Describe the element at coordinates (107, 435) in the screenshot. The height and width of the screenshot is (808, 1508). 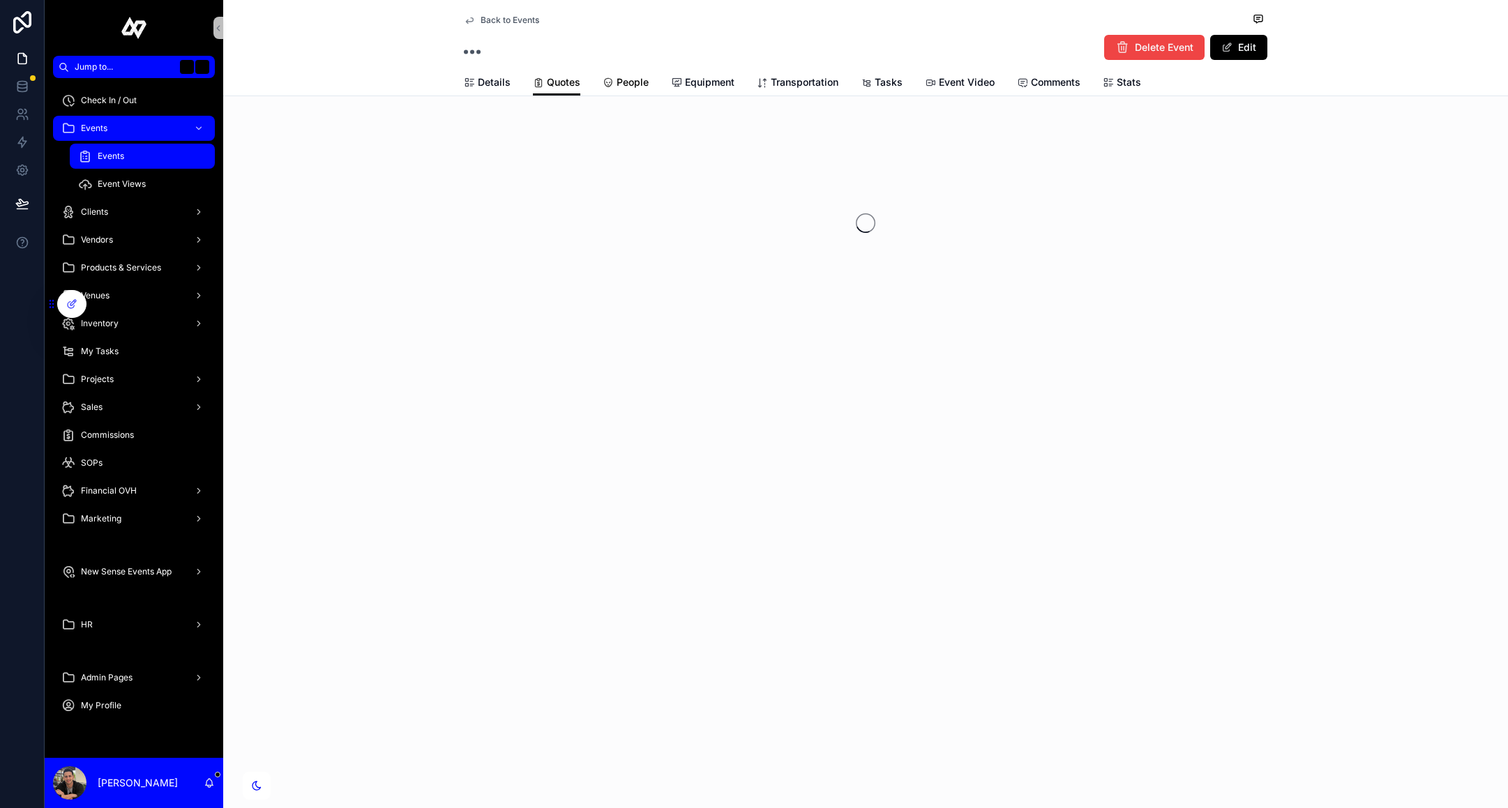
I see `span: Commissions` at that location.